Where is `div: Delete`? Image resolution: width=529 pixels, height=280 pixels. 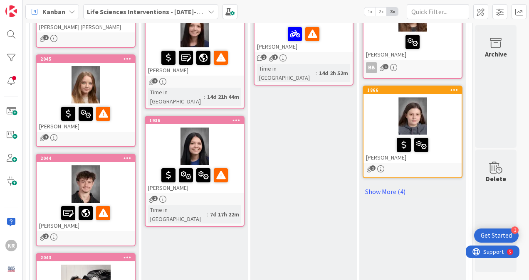
div: Delete is located at coordinates (496, 179).